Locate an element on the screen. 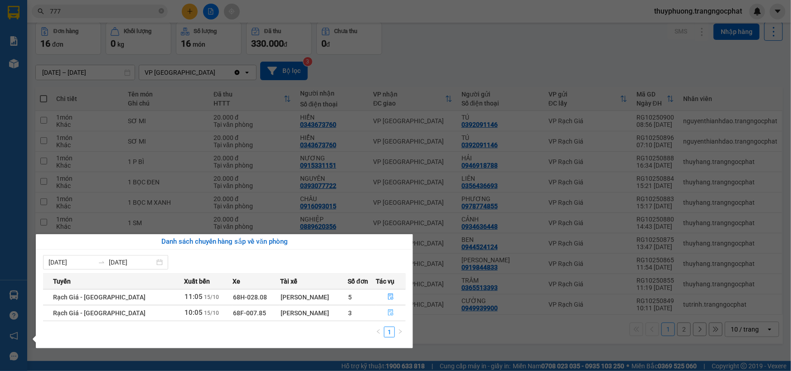 The width and height of the screenshot is (791, 371). span: Xe is located at coordinates (236, 282).